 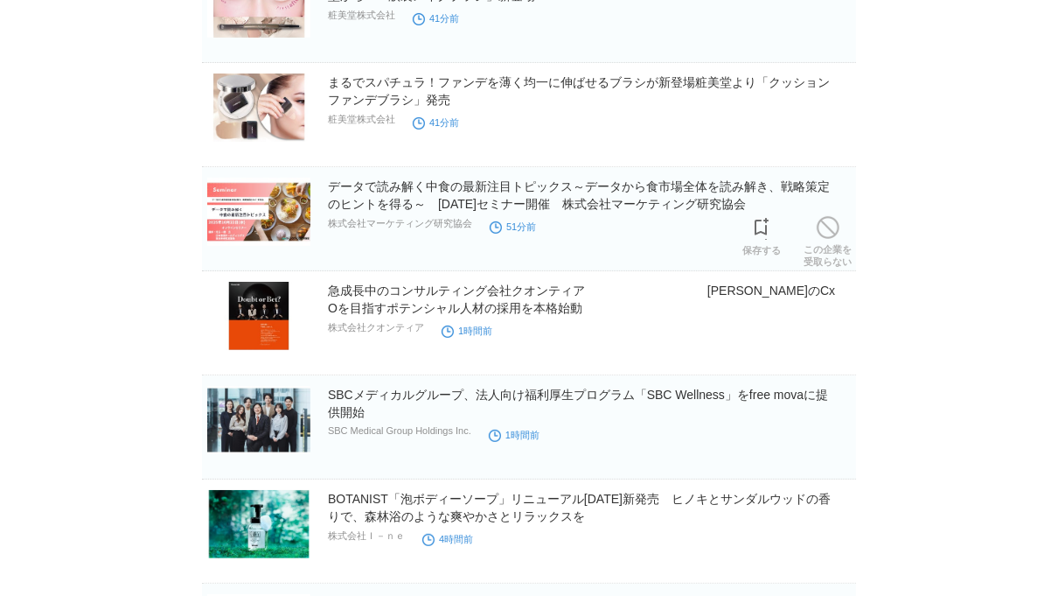 What do you see at coordinates (827, 240) in the screenshot?
I see `a: この企業を受取らない` at bounding box center [827, 240].